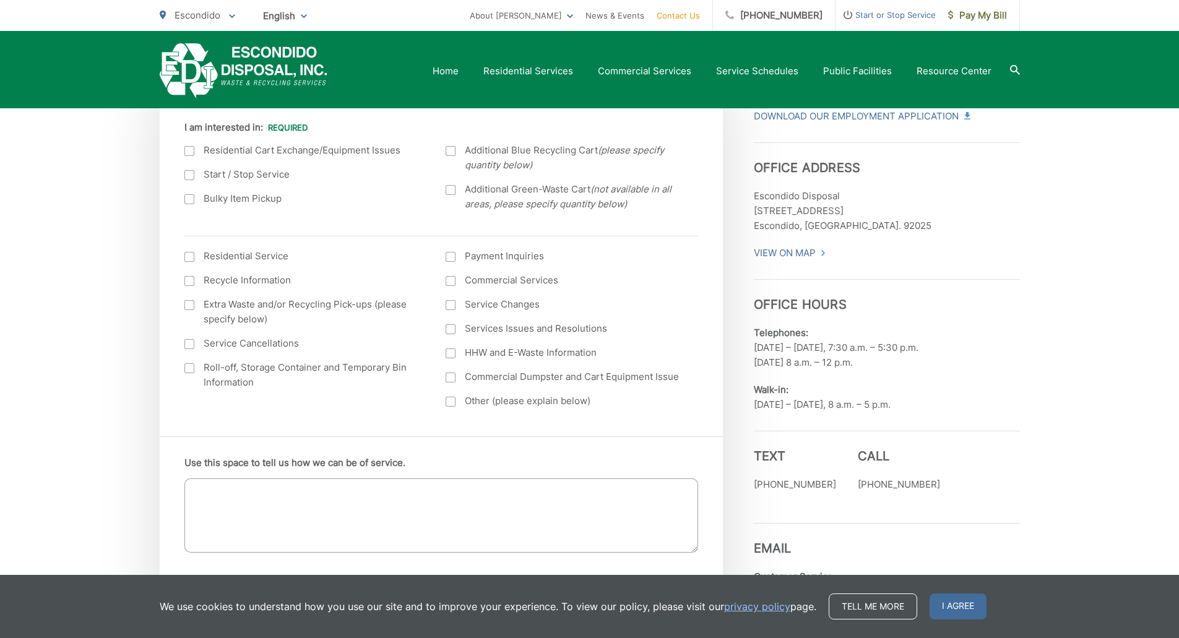 The image size is (1179, 638). I want to click on label: Payment Inquiries, so click(564, 256).